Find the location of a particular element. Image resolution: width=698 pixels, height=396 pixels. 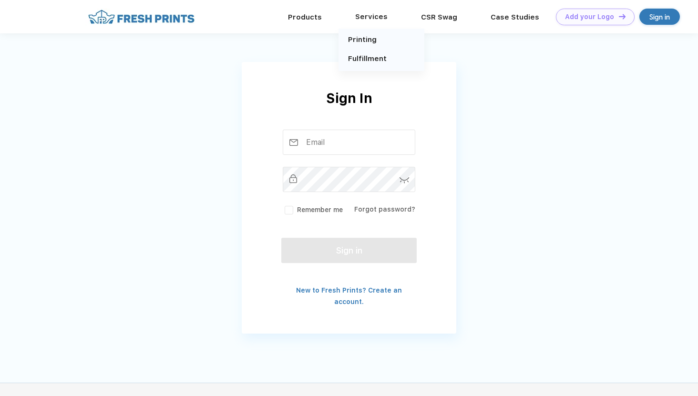

img: fo%20logo%202.webp is located at coordinates (141, 17).